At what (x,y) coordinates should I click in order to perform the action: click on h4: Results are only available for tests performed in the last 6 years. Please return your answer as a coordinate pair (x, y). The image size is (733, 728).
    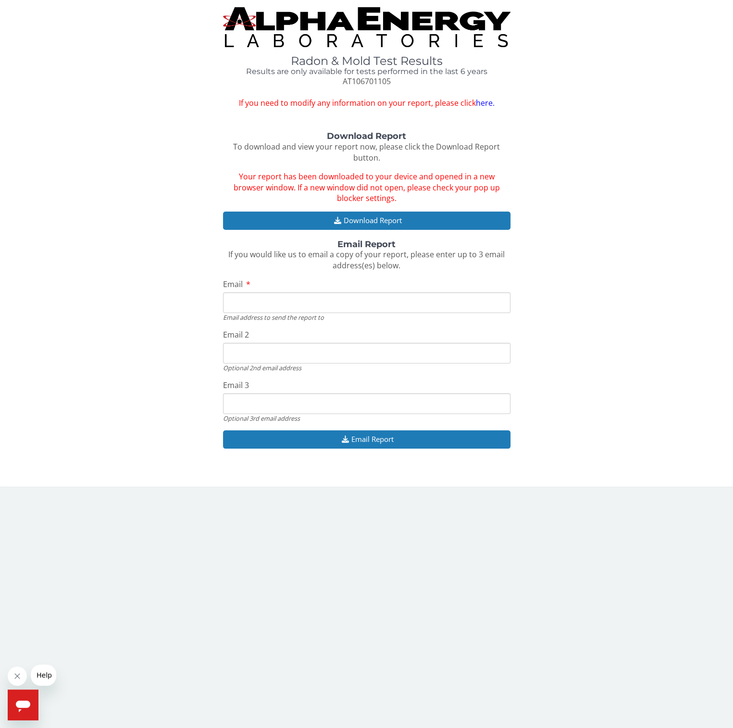
    Looking at the image, I should click on (367, 72).